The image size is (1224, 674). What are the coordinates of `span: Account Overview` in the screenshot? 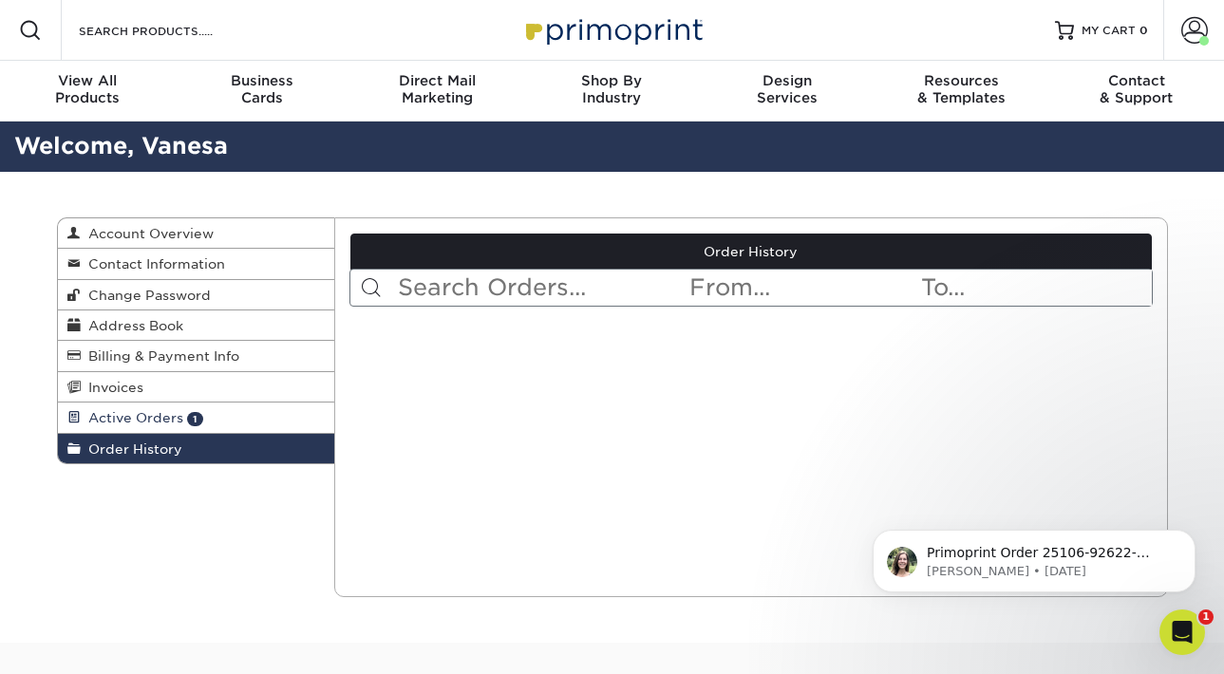 It's located at (147, 234).